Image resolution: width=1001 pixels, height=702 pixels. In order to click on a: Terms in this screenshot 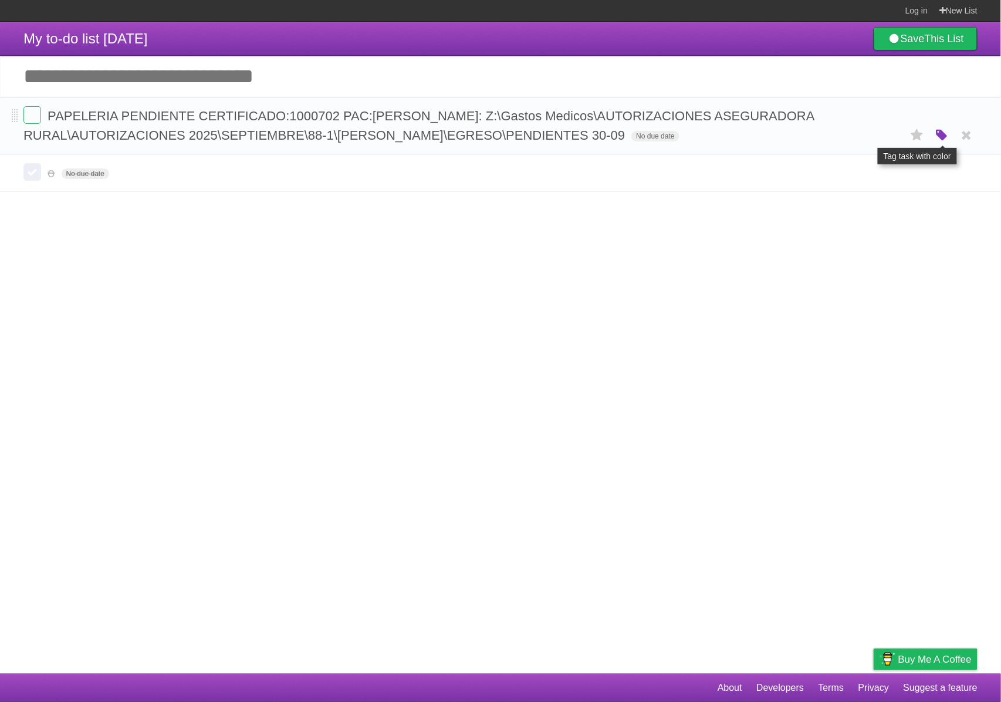, I will do `click(832, 688)`.